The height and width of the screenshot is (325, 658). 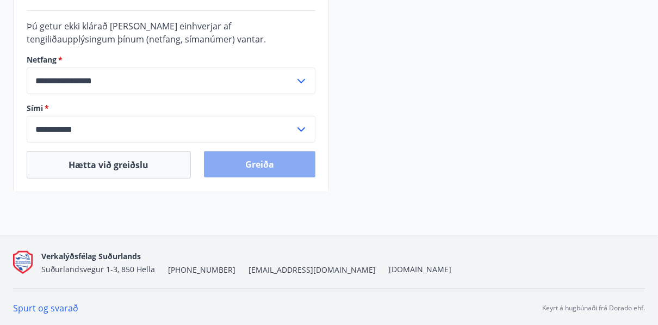 What do you see at coordinates (593, 308) in the screenshot?
I see `p: Keyrt á hugbúnaði frá Dorado ehf.` at bounding box center [593, 308].